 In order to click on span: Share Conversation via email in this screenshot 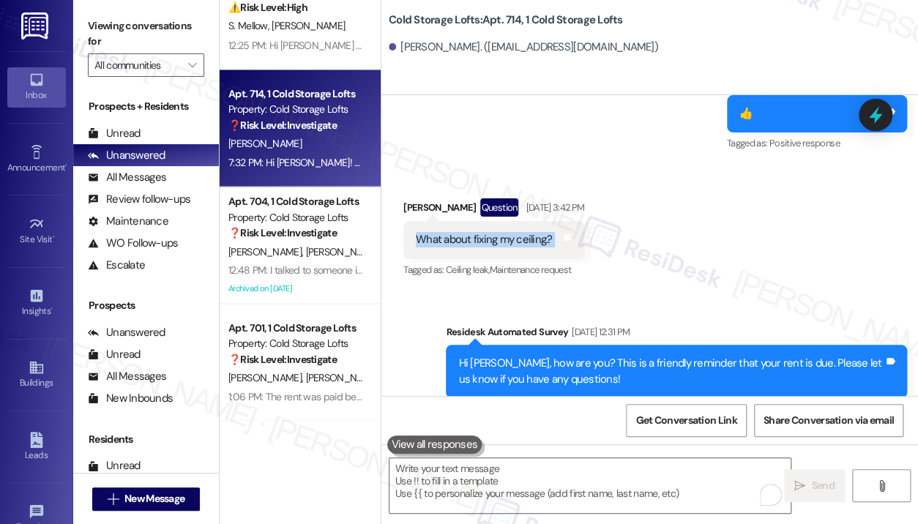, I will do `click(829, 420)`.